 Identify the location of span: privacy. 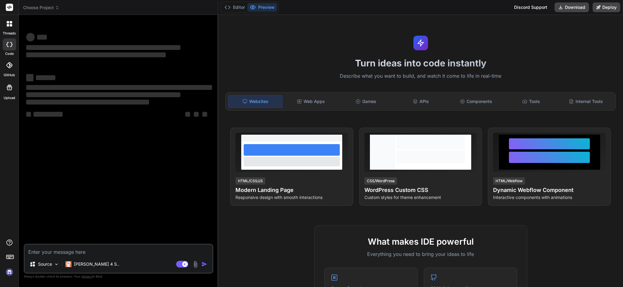
(87, 276).